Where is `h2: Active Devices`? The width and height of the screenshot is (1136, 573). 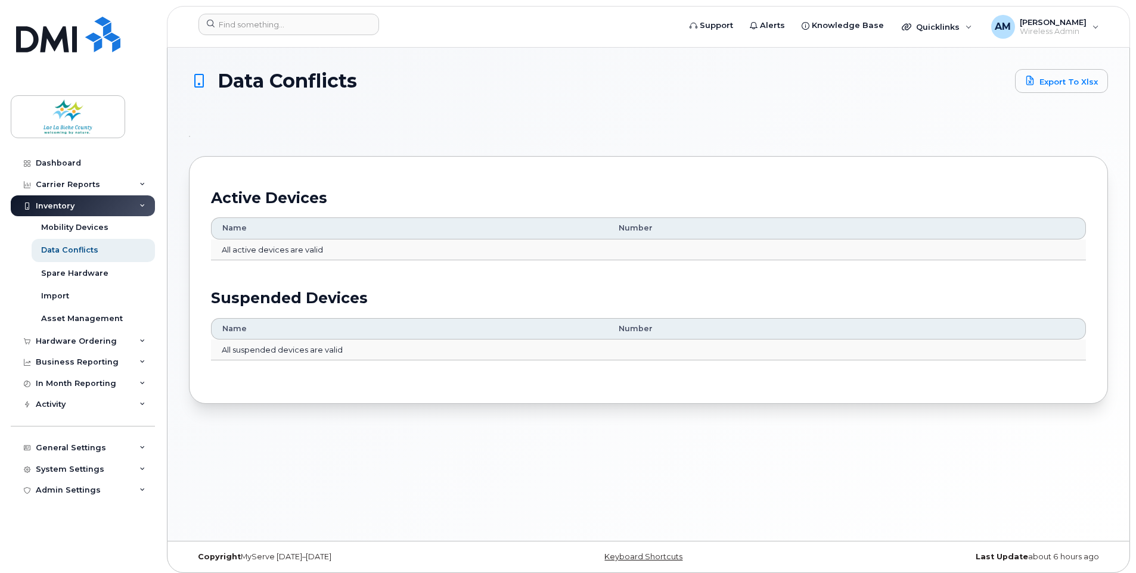
h2: Active Devices is located at coordinates (648, 198).